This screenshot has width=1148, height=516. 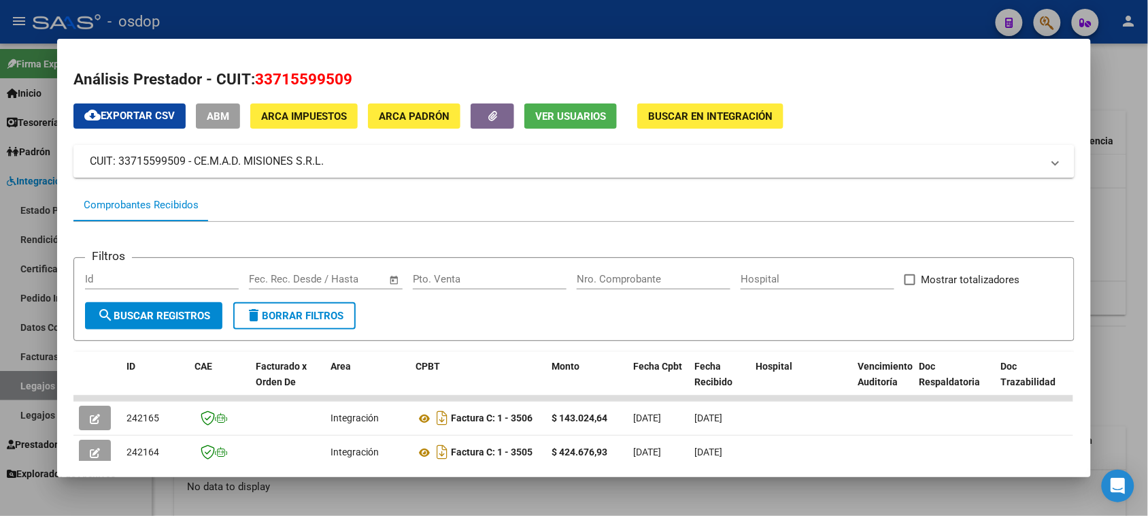 What do you see at coordinates (950, 373) in the screenshot?
I see `span: Doc Respaldatoria` at bounding box center [950, 373].